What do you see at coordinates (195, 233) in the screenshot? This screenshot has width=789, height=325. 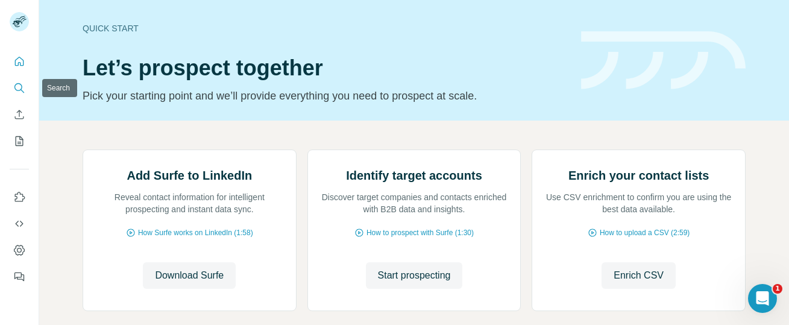 I see `span: How Surfe works on LinkedIn (1:58)` at bounding box center [195, 233].